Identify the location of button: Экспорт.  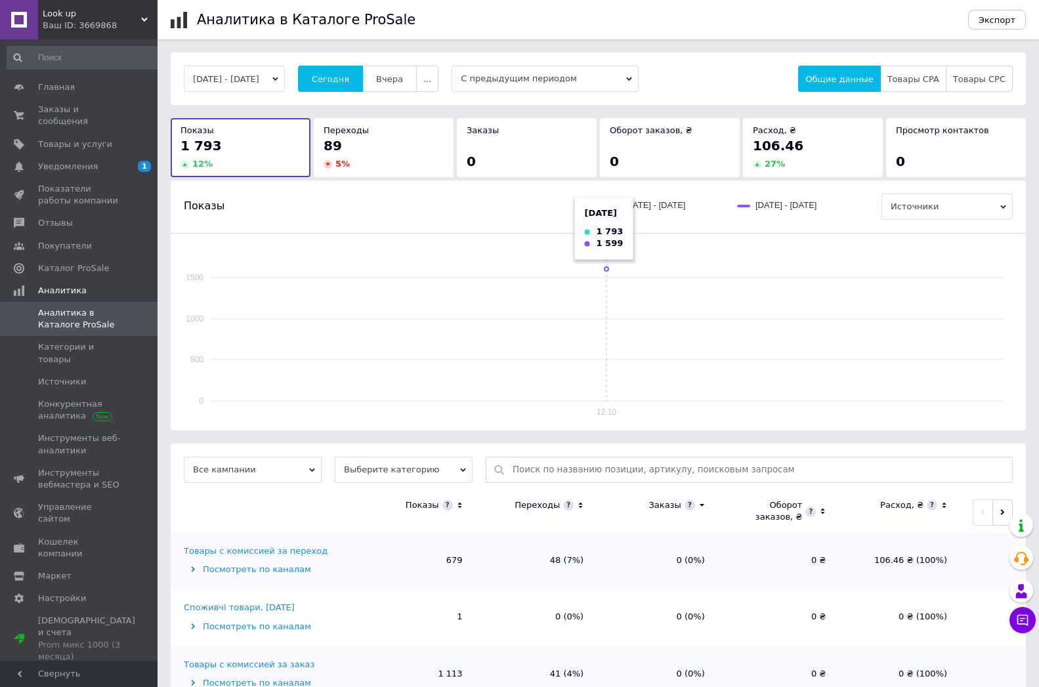
(997, 20).